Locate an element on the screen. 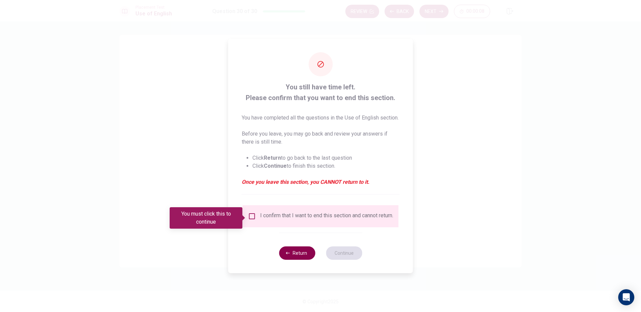 This screenshot has width=641, height=312. button: Continue is located at coordinates (344, 253).